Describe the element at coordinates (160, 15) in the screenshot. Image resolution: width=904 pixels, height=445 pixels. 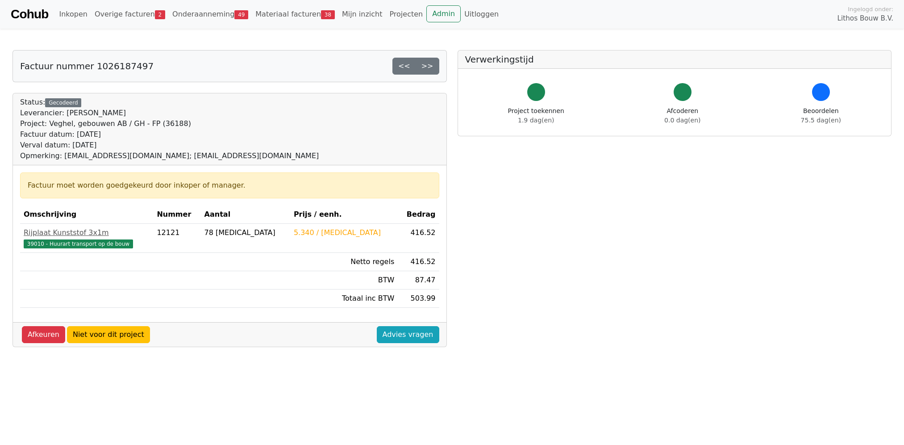
I see `span: 2` at that location.